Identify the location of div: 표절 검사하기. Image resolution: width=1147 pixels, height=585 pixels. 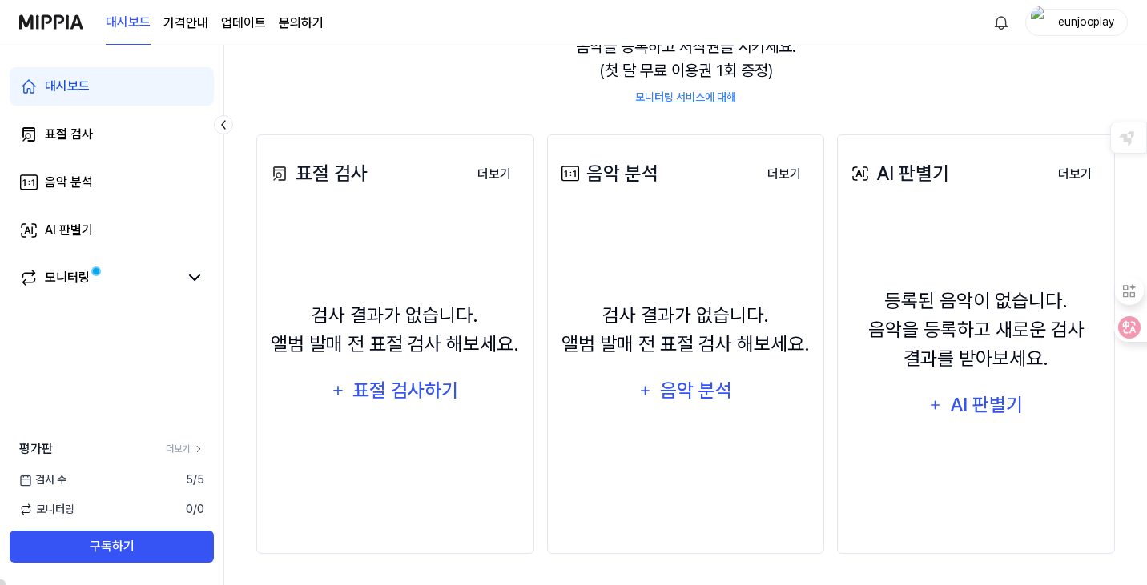
(406, 391).